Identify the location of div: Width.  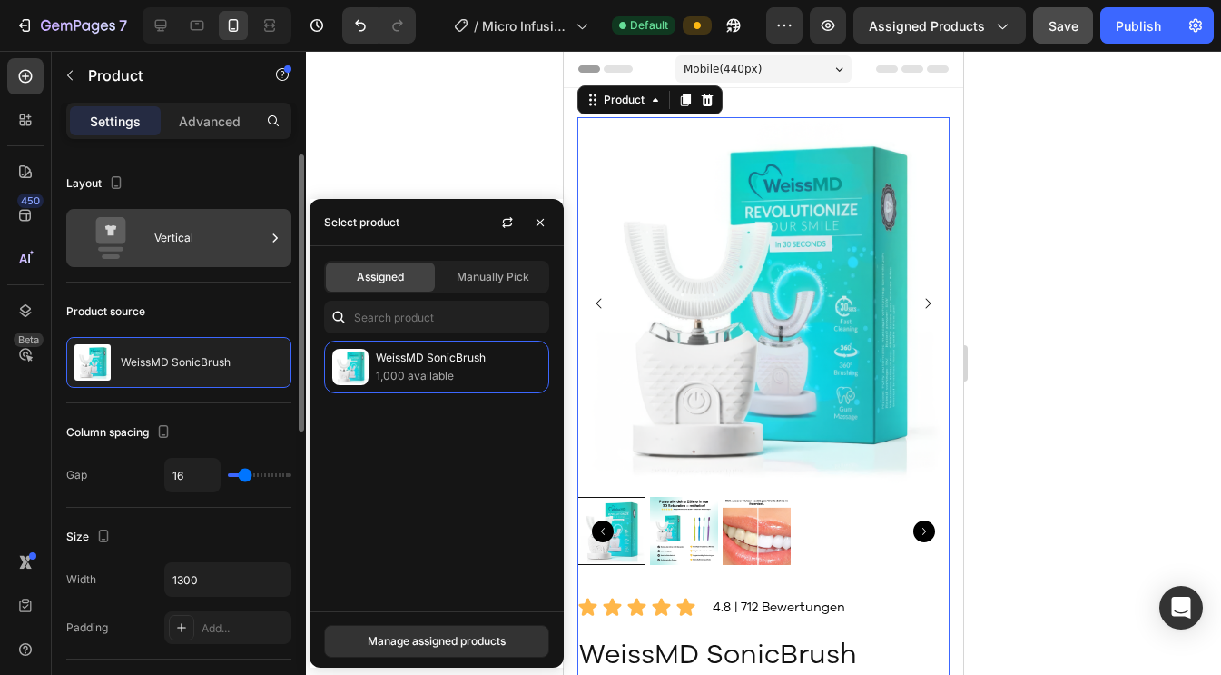
(81, 579).